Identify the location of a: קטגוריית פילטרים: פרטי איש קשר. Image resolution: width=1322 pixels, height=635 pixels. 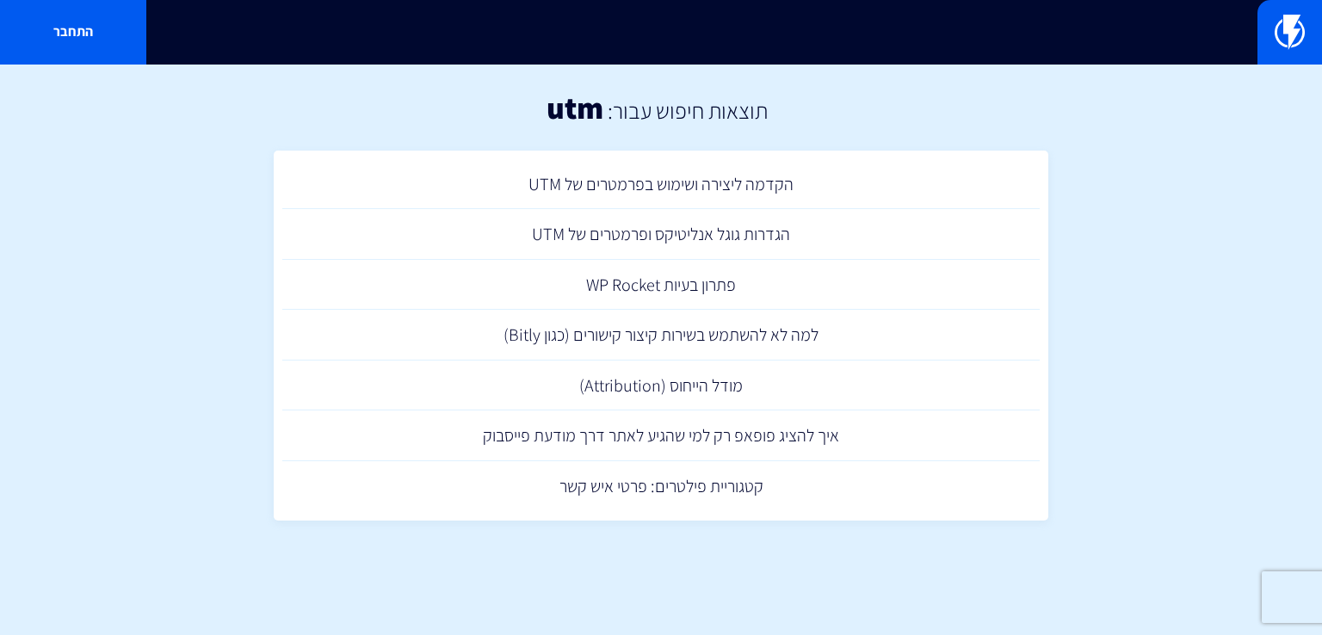
(661, 486).